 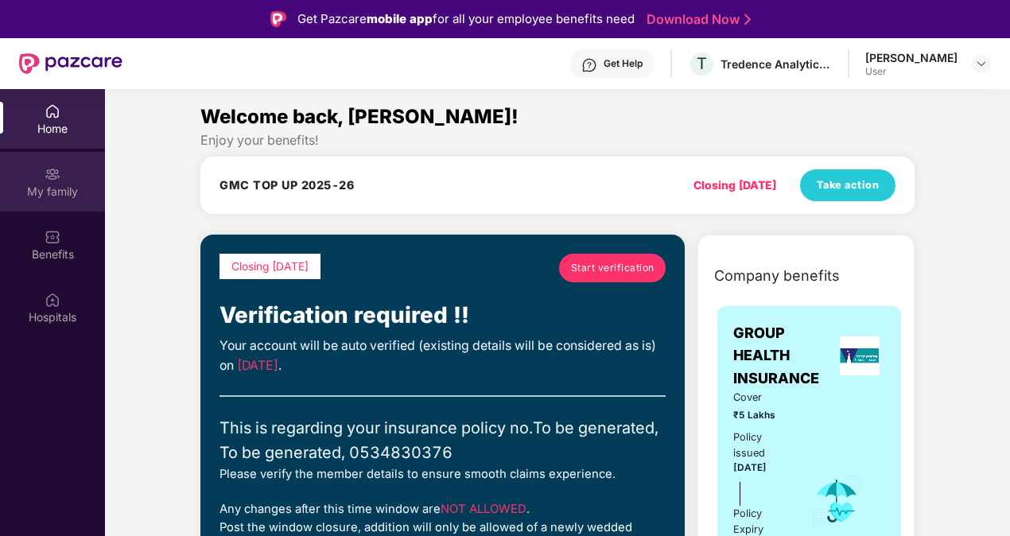 What do you see at coordinates (442, 356) in the screenshot?
I see `div: Your account will be auto verified (existing details will be considered as is) on .` at bounding box center [442, 356].